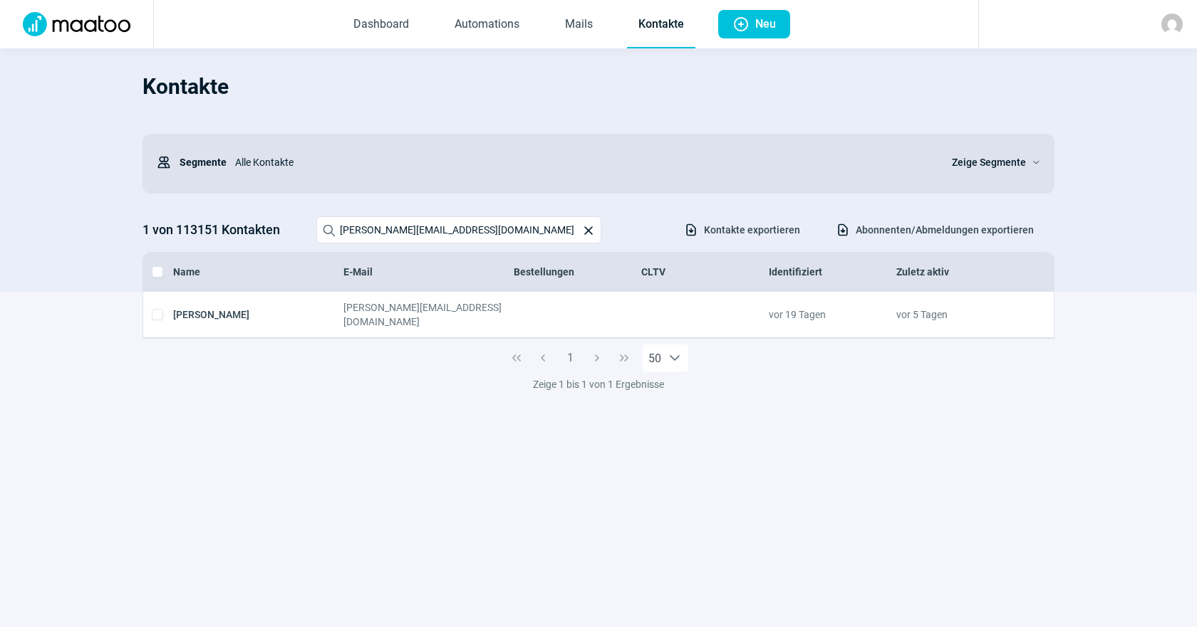 Image resolution: width=1197 pixels, height=627 pixels. What do you see at coordinates (459, 230) in the screenshot?
I see `input: Search` at bounding box center [459, 230].